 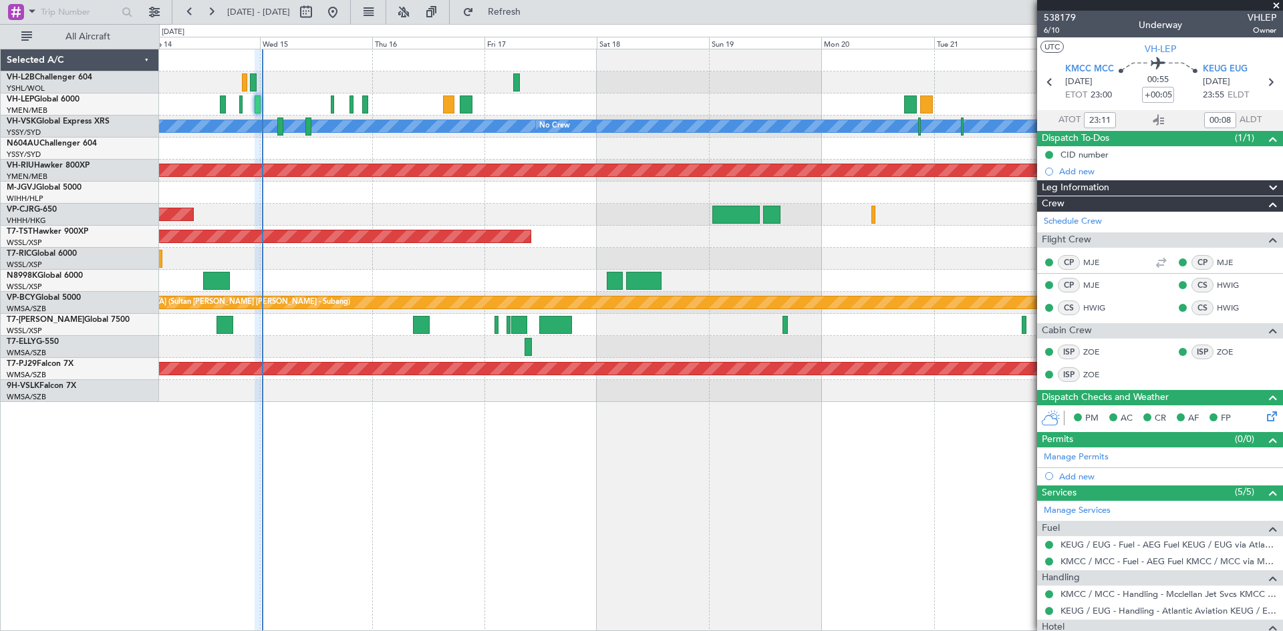 I want to click on div: Tue 14, so click(x=204, y=43).